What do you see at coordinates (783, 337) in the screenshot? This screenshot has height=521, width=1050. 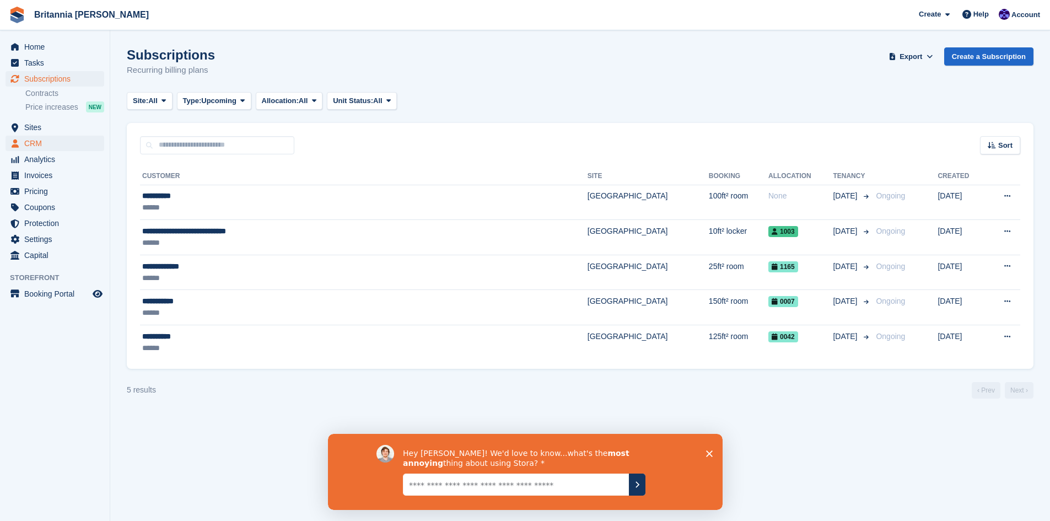 I see `span: 0042` at bounding box center [783, 337].